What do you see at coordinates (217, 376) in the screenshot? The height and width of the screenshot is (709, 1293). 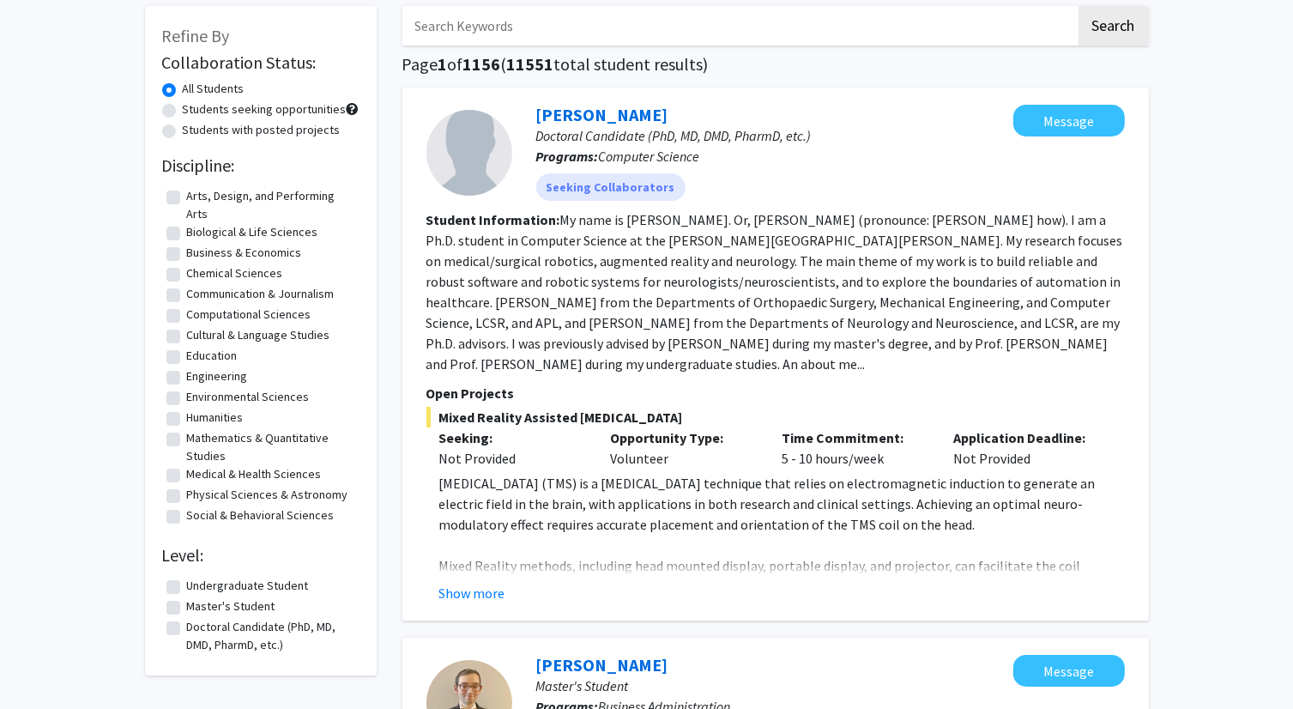 I see `label: Engineering` at bounding box center [217, 376].